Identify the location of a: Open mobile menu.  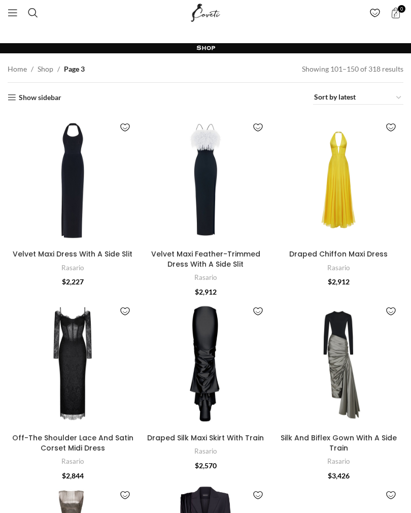
(13, 13).